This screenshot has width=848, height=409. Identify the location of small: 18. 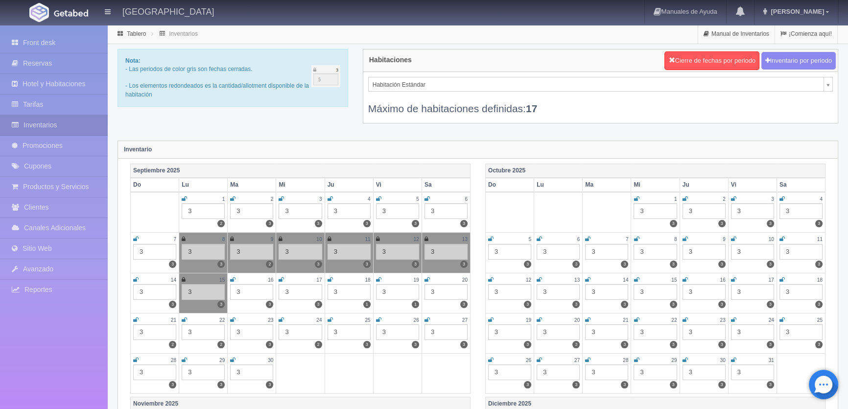
(367, 280).